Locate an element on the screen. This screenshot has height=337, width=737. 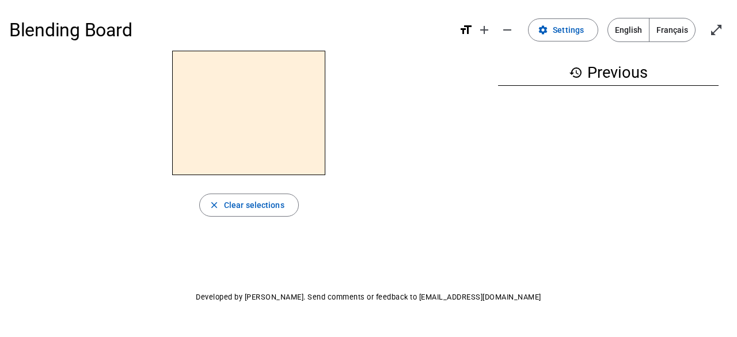
mat-icon: remove is located at coordinates (508, 30).